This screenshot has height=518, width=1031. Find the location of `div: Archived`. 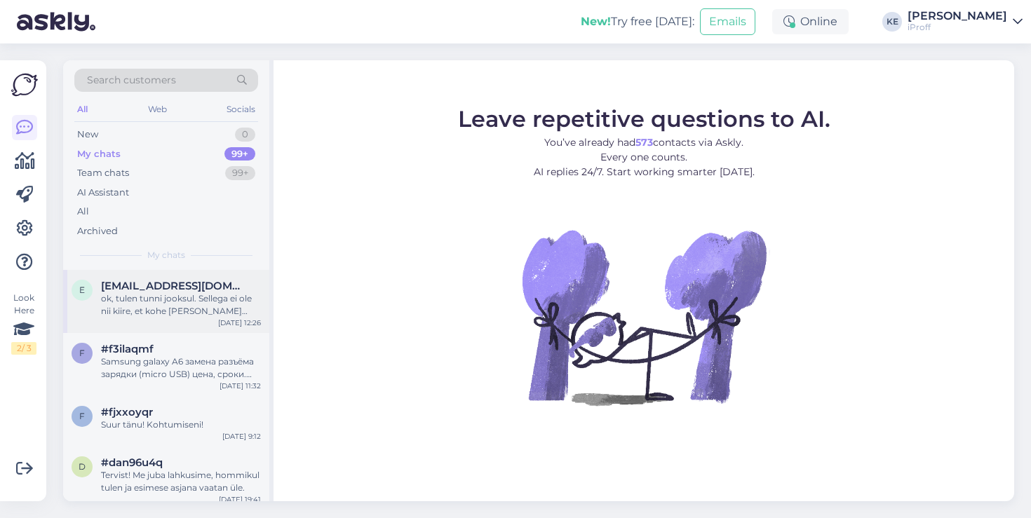

div: Archived is located at coordinates (97, 231).